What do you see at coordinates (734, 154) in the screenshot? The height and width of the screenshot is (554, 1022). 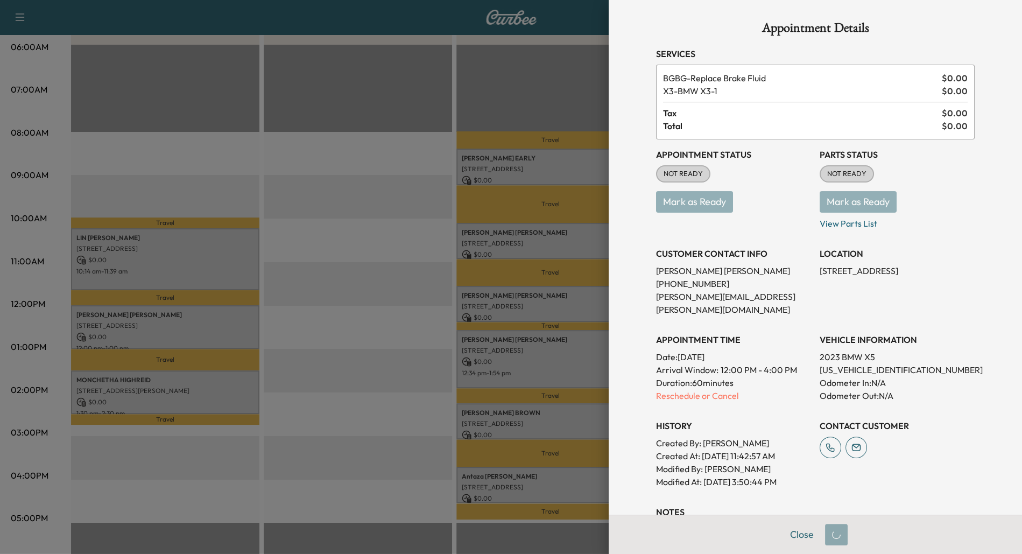 I see `h3: Appointment Status` at bounding box center [734, 154].